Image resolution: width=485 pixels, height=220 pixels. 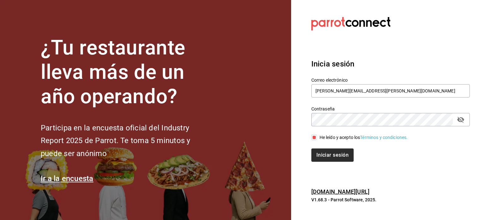 What do you see at coordinates (461, 119) in the screenshot?
I see `button: passwordField` at bounding box center [461, 119].